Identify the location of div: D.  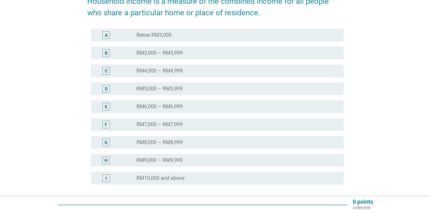
(106, 89).